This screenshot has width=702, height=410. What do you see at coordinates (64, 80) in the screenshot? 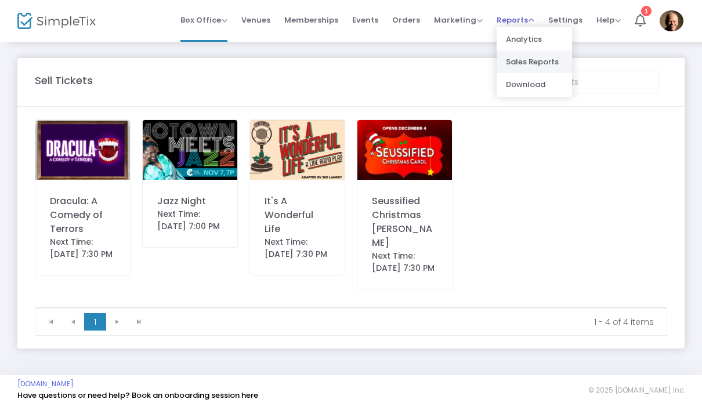
I see `m-panel-title: Sell Tickets` at bounding box center [64, 80].